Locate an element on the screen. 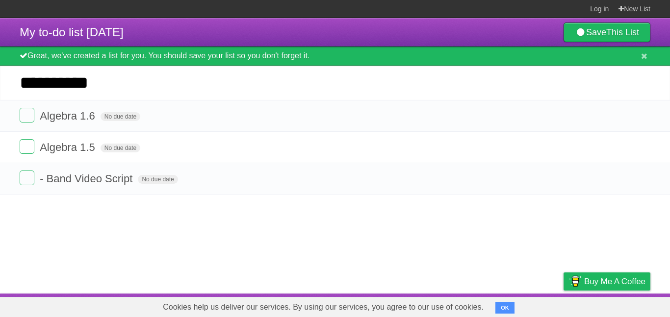 The image size is (670, 317). span: Buy me a coffee is located at coordinates (614, 281).